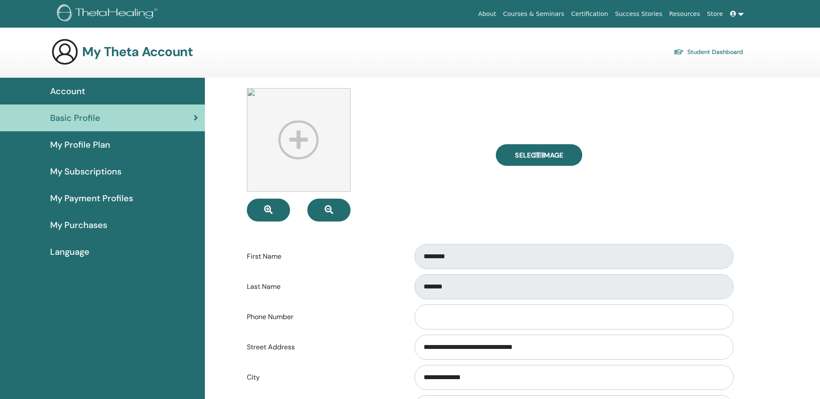 Image resolution: width=820 pixels, height=399 pixels. Describe the element at coordinates (323, 257) in the screenshot. I see `label: First Name` at that location.